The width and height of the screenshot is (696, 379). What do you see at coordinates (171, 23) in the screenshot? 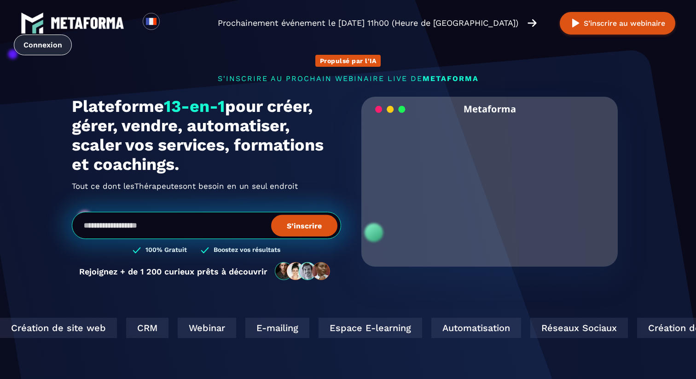
I see `div: Search for option` at bounding box center [171, 23].